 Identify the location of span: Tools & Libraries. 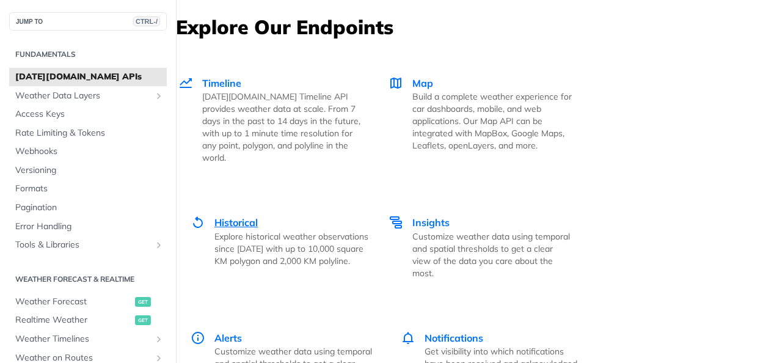
(83, 245).